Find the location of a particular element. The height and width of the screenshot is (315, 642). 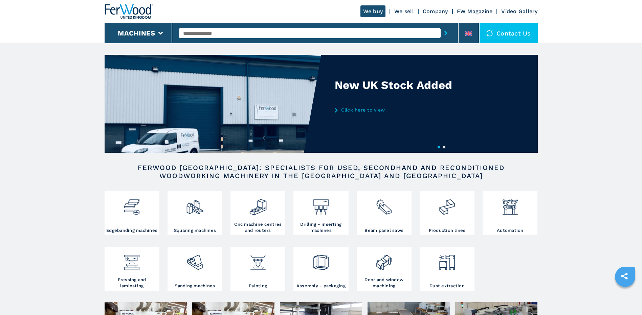

a: sharethis is located at coordinates (624, 277).